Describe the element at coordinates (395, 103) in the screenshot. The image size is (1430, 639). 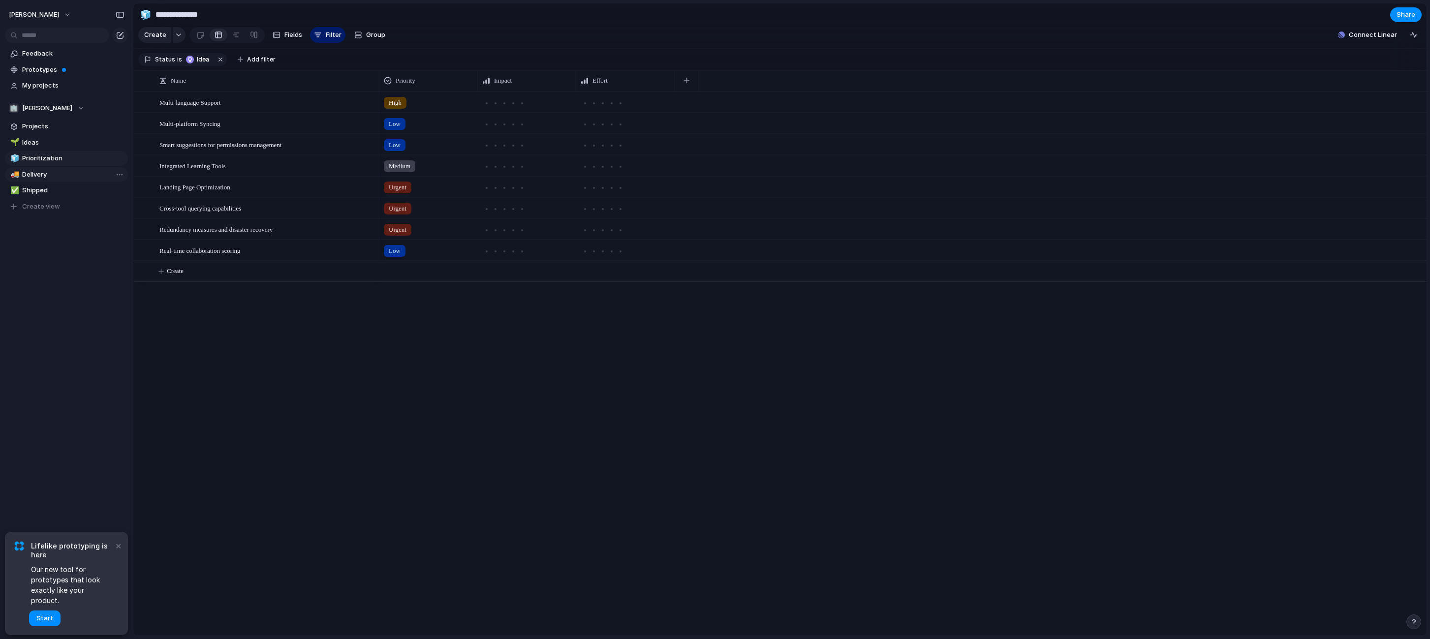
I see `span: High` at that location.